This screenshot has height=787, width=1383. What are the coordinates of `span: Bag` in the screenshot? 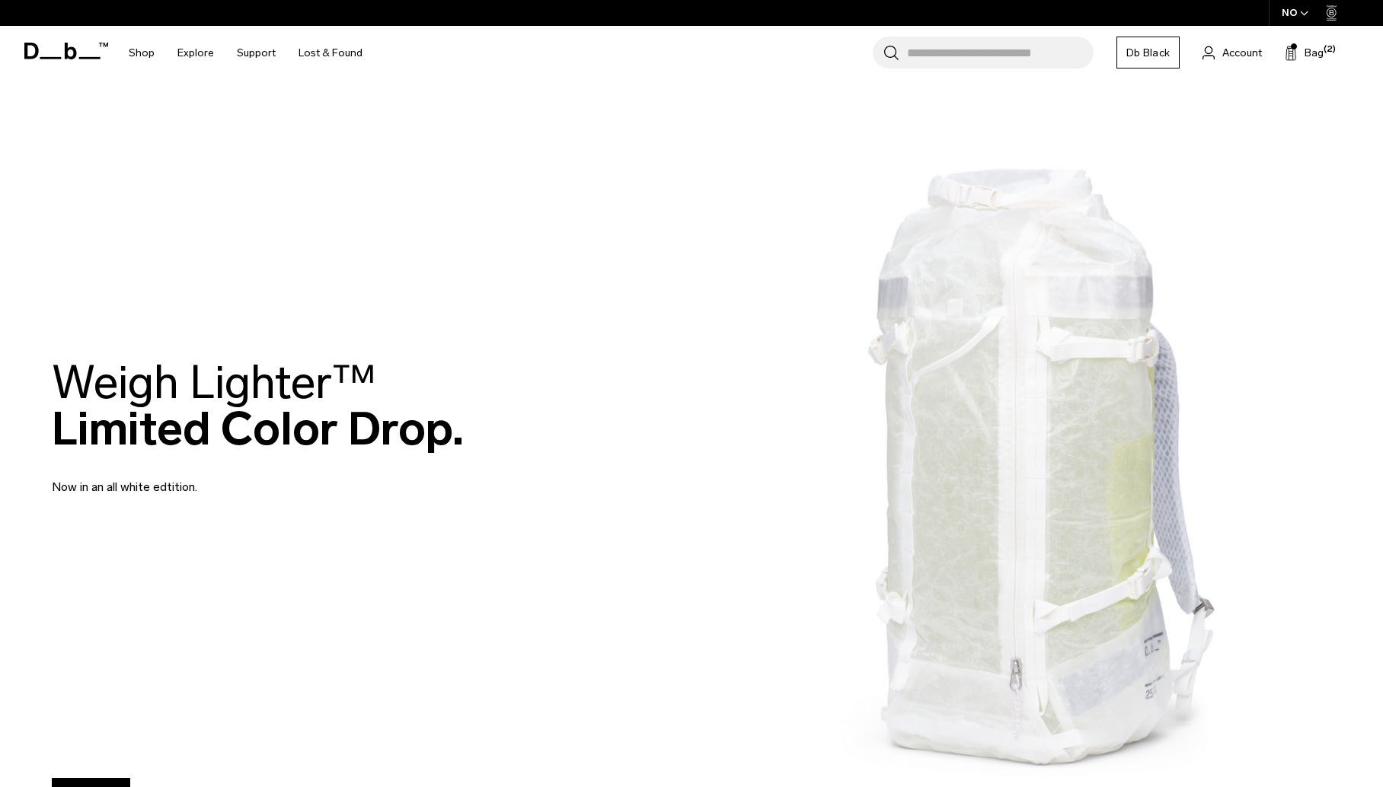 It's located at (1314, 53).